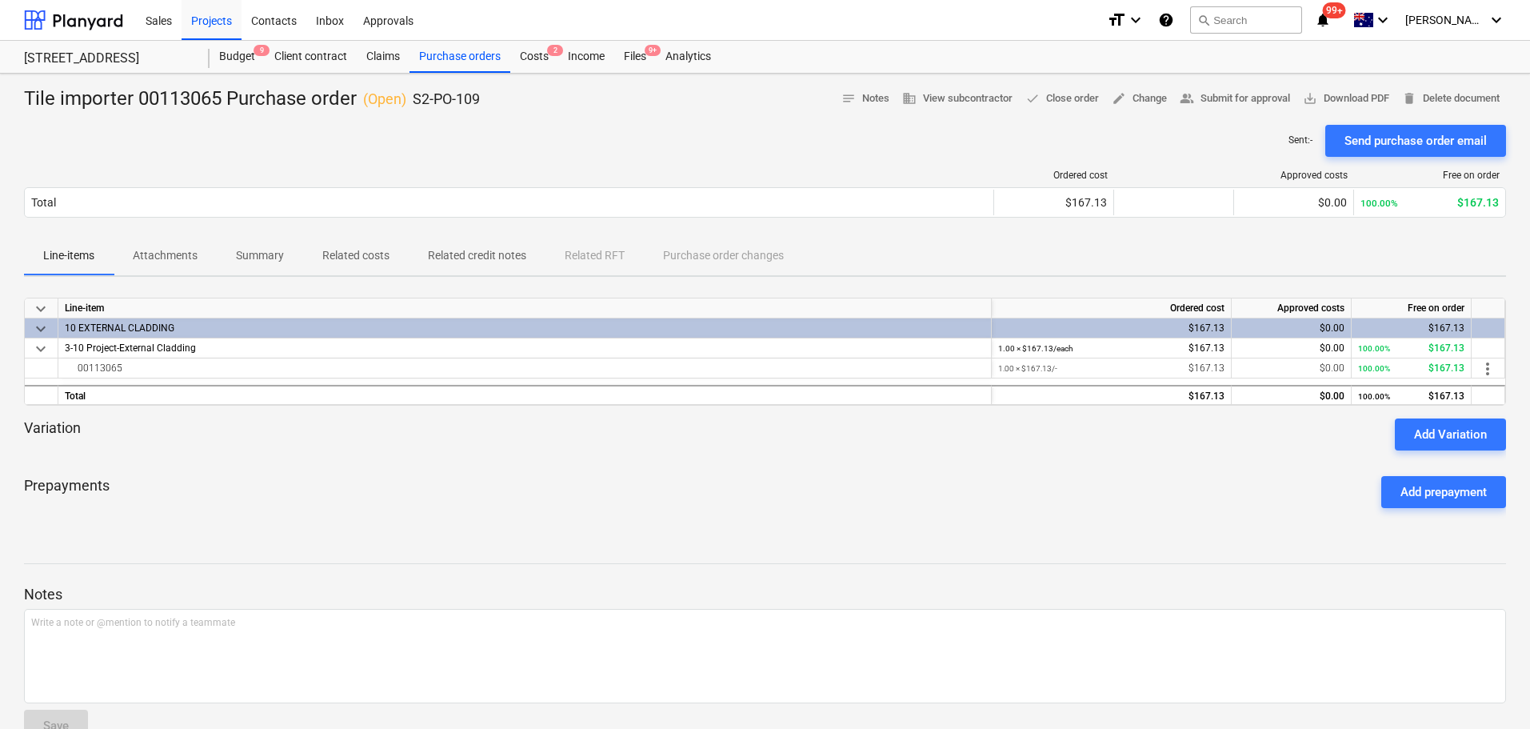 The height and width of the screenshot is (729, 1530). I want to click on p: Prepayments, so click(66, 492).